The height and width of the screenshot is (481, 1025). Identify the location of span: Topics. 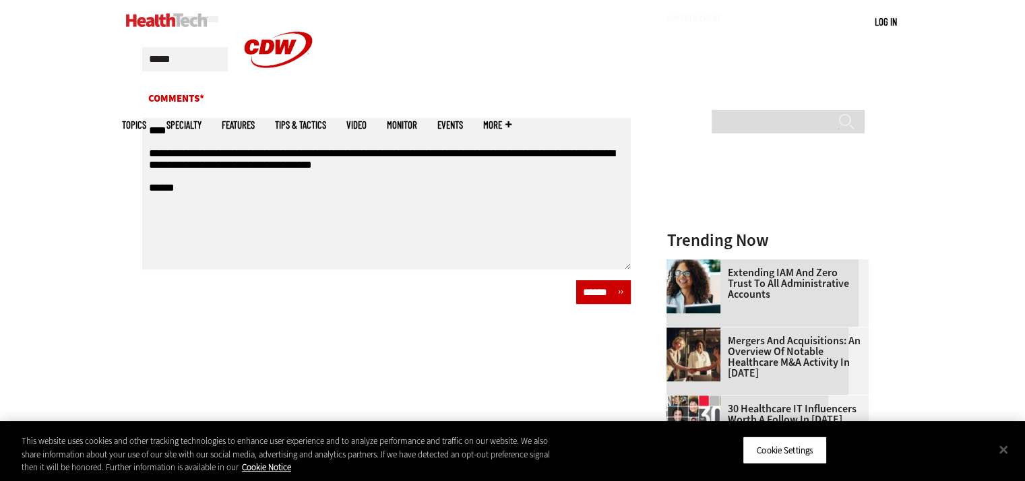
(134, 125).